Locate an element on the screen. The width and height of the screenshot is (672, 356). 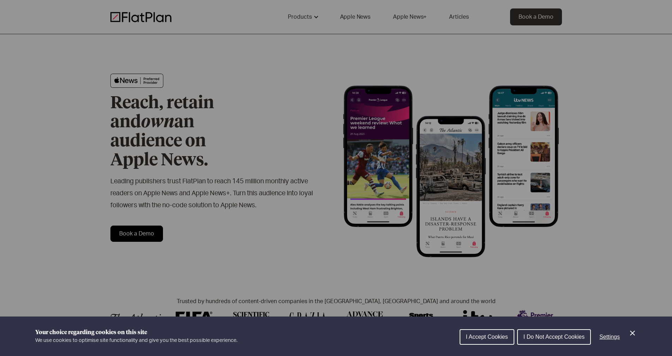
button: I Do Not Accept Cookies is located at coordinates (554, 337).